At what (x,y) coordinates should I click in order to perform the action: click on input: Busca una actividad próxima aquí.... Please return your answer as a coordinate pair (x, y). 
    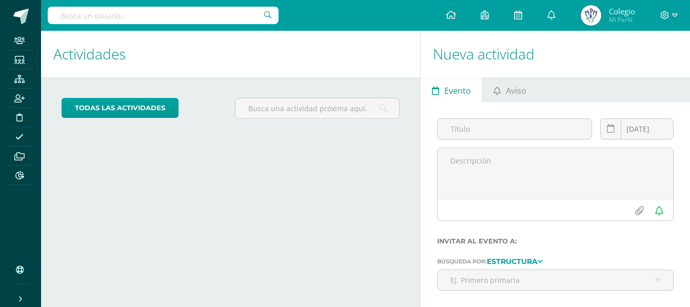
    Looking at the image, I should click on (318, 108).